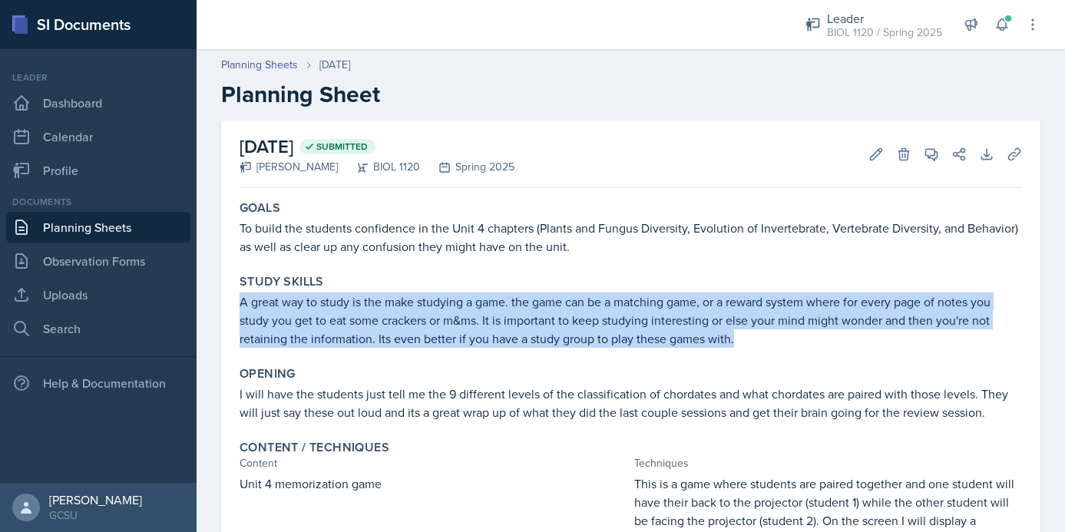 The height and width of the screenshot is (532, 1065). Describe the element at coordinates (95, 515) in the screenshot. I see `div: GCSU` at that location.